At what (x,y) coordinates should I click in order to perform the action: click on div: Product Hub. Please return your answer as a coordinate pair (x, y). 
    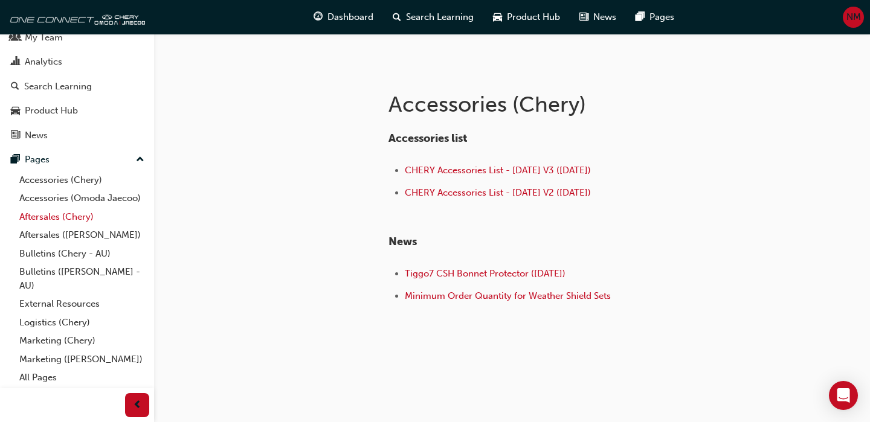
    Looking at the image, I should click on (51, 111).